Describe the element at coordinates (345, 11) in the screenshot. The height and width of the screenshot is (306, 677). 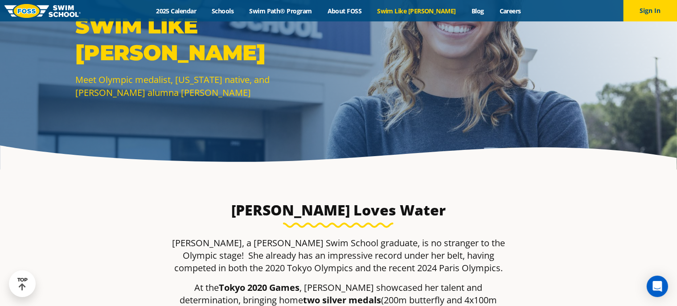
I see `a: About FOSS` at that location.